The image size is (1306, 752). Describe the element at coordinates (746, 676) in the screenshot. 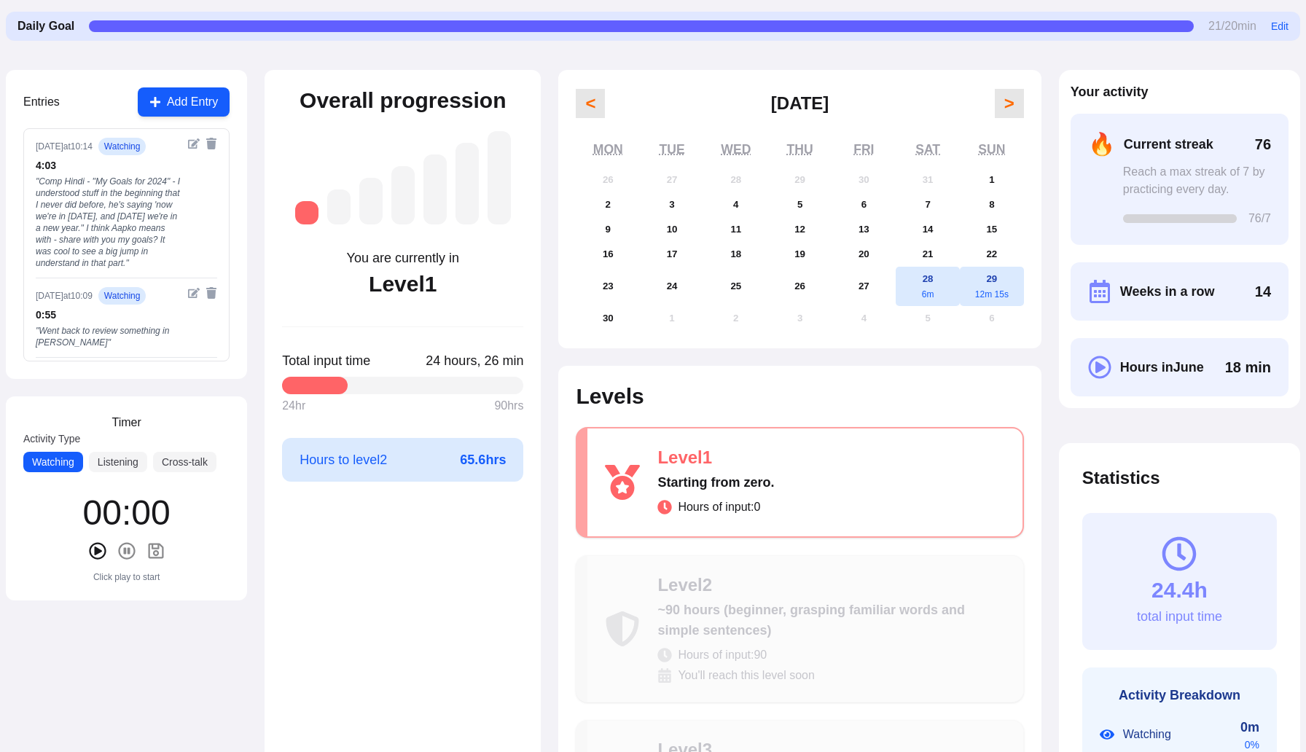

I see `span: You'll reach this level soon` at that location.